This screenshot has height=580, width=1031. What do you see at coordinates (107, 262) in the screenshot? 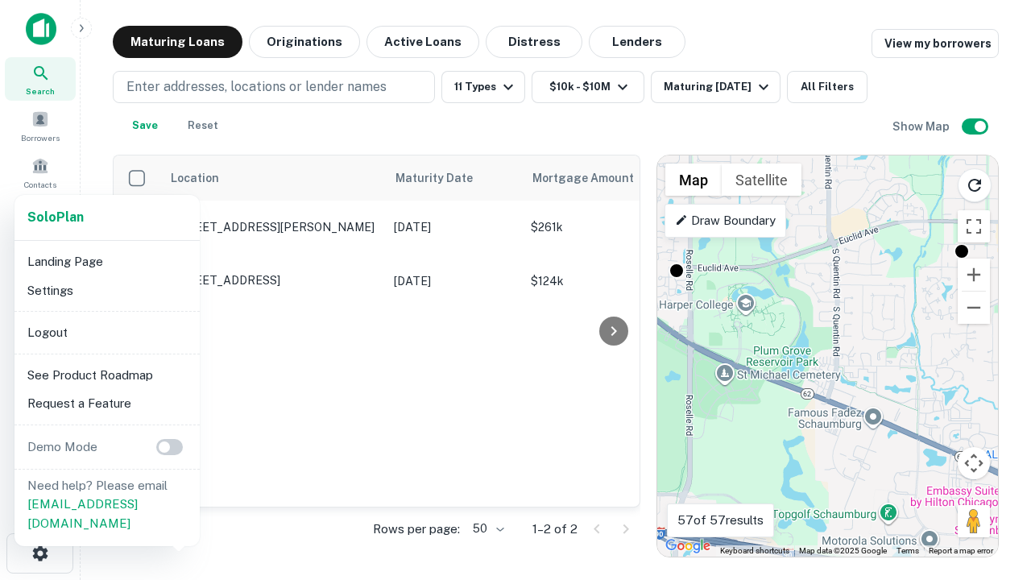
I see `li: Landing Page` at bounding box center [107, 262].